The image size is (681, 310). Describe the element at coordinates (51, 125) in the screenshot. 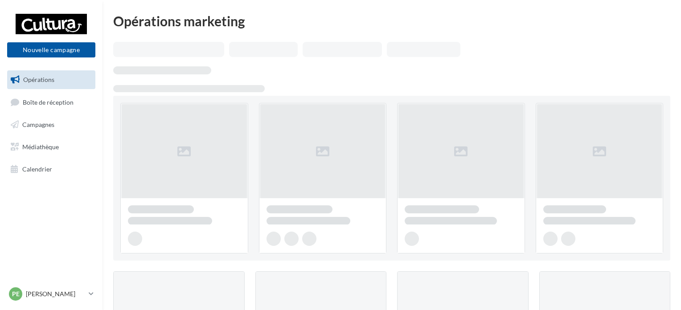

I see `a: Campagnes` at that location.